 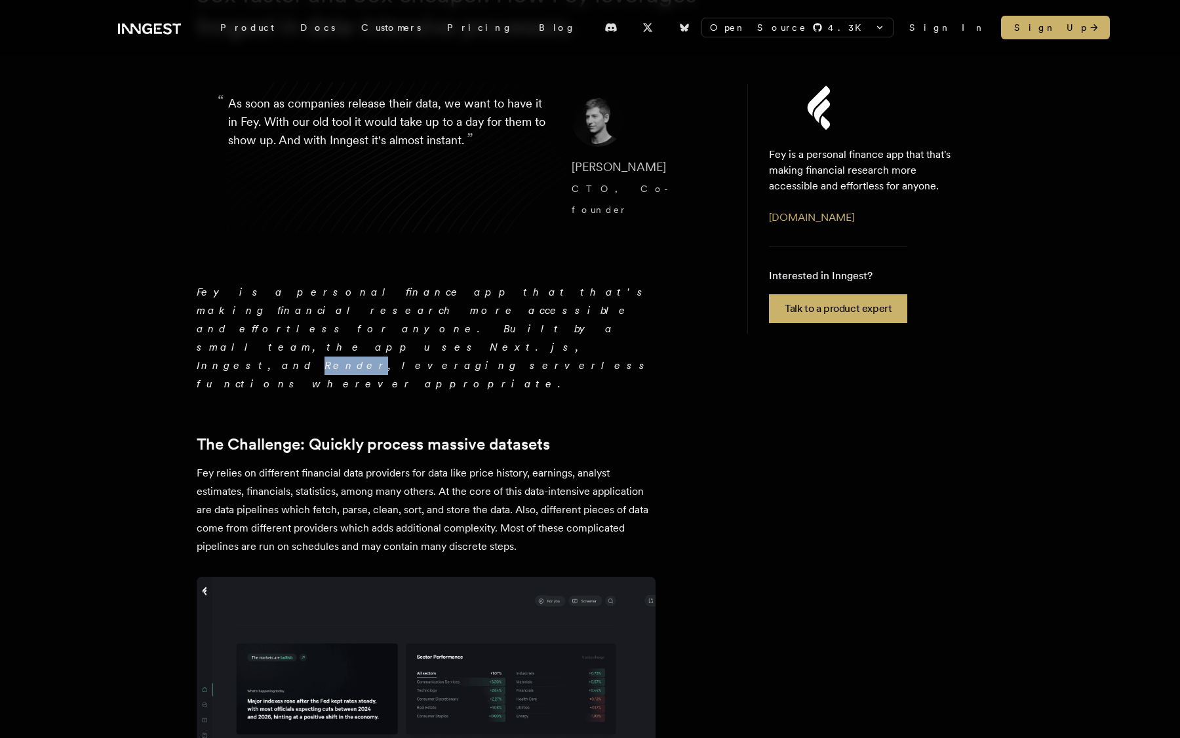 What do you see at coordinates (848, 28) in the screenshot?
I see `span: 4.3 K` at bounding box center [848, 28].